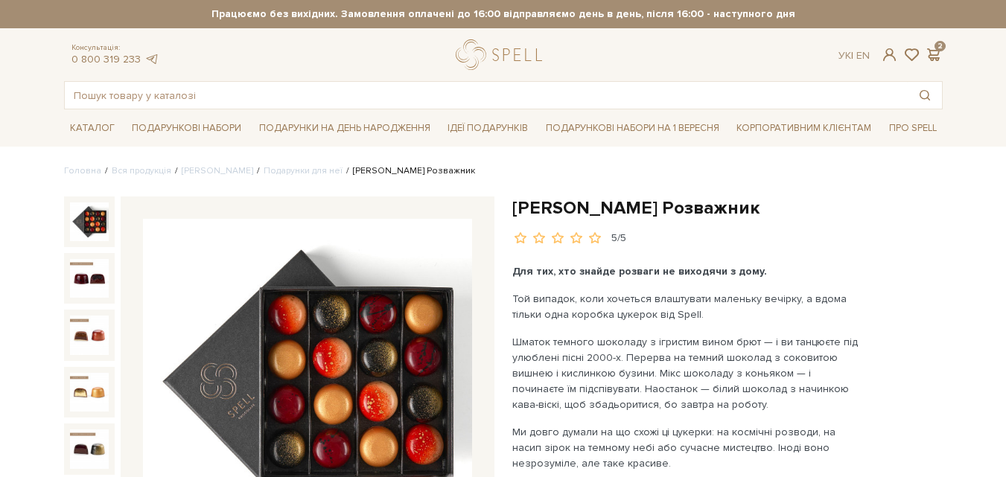 This screenshot has width=1006, height=477. What do you see at coordinates (640, 271) in the screenshot?
I see `b: Для тих, хто знайде розваги не виходячи з дому.` at bounding box center [640, 271].